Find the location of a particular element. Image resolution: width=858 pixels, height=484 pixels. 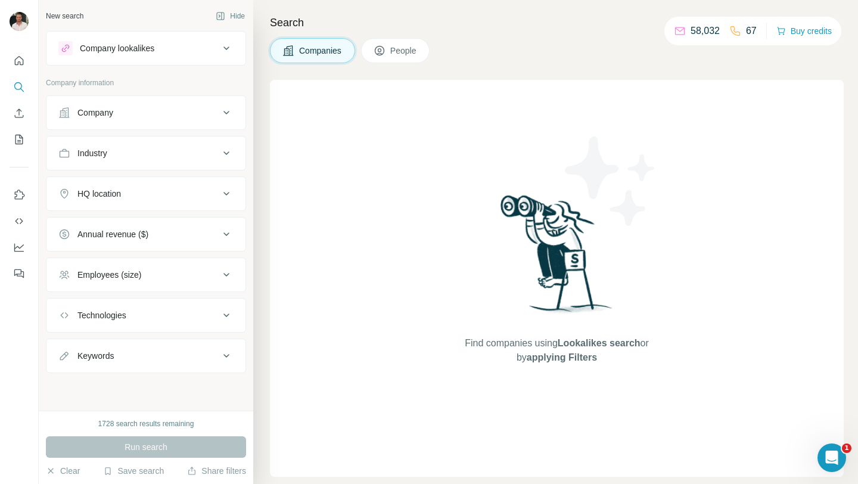

button: Technologies is located at coordinates (146, 315).